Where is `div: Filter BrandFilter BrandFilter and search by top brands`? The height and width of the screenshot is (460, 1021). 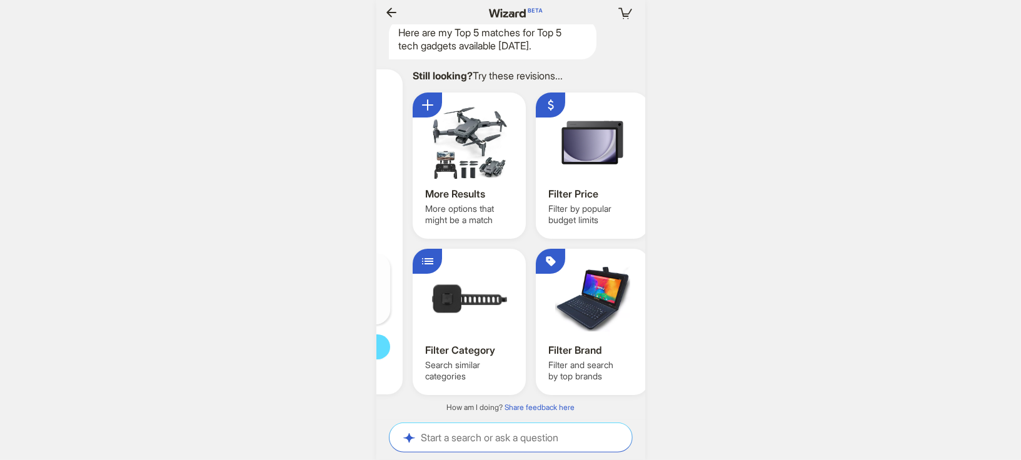
div: Filter BrandFilter BrandFilter and search by top brands is located at coordinates (592, 322).